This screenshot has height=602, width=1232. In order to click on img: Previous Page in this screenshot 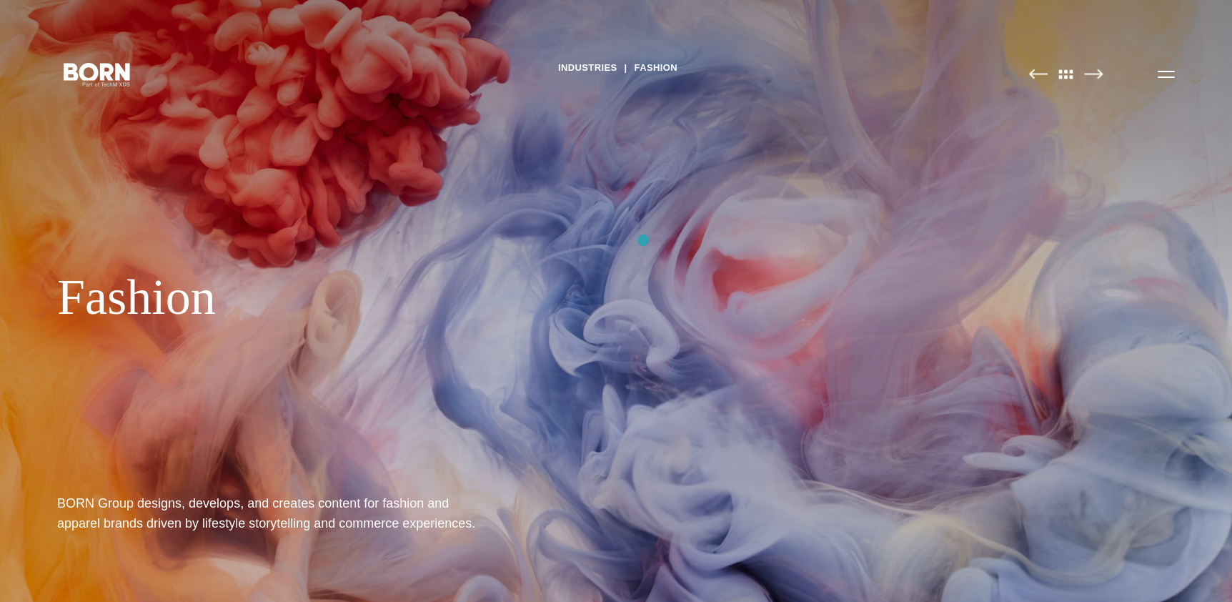, I will do `click(1037, 74)`.